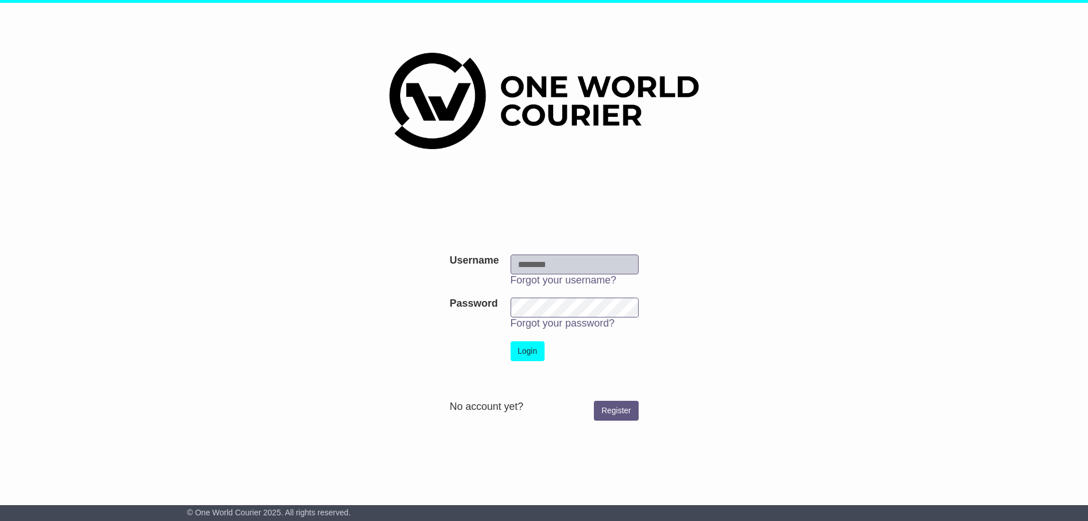  Describe the element at coordinates (616, 410) in the screenshot. I see `a: Register` at that location.